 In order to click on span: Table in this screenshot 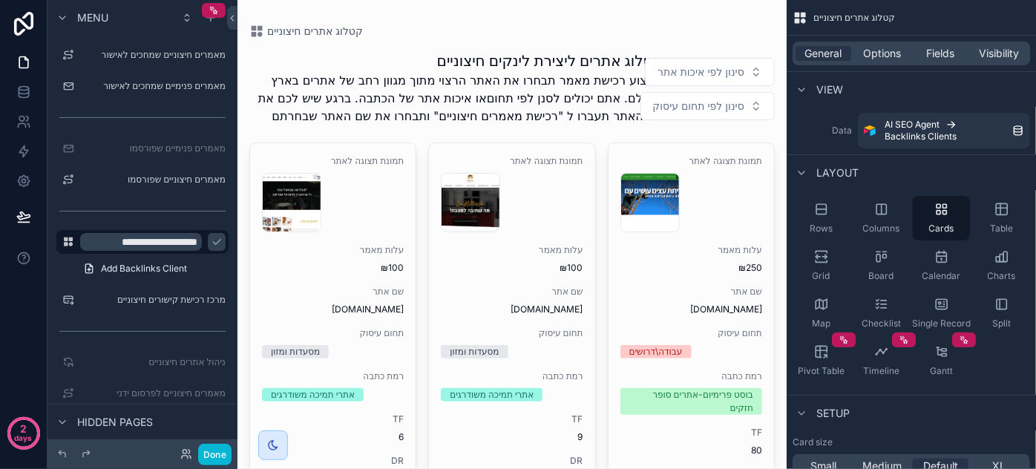, I will do `click(1001, 229)`.